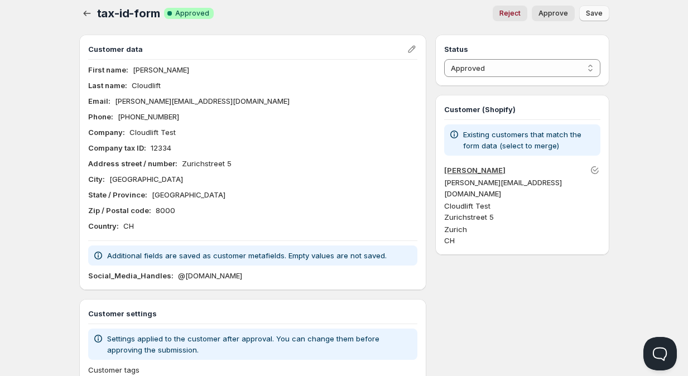  What do you see at coordinates (117, 148) in the screenshot?
I see `b: Company tax ID :` at bounding box center [117, 148].